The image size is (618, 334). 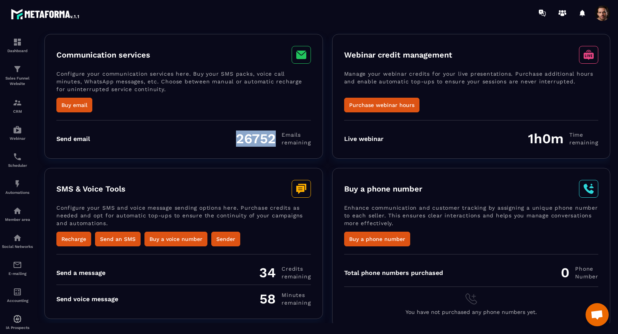 I want to click on button: Recharge, so click(x=74, y=239).